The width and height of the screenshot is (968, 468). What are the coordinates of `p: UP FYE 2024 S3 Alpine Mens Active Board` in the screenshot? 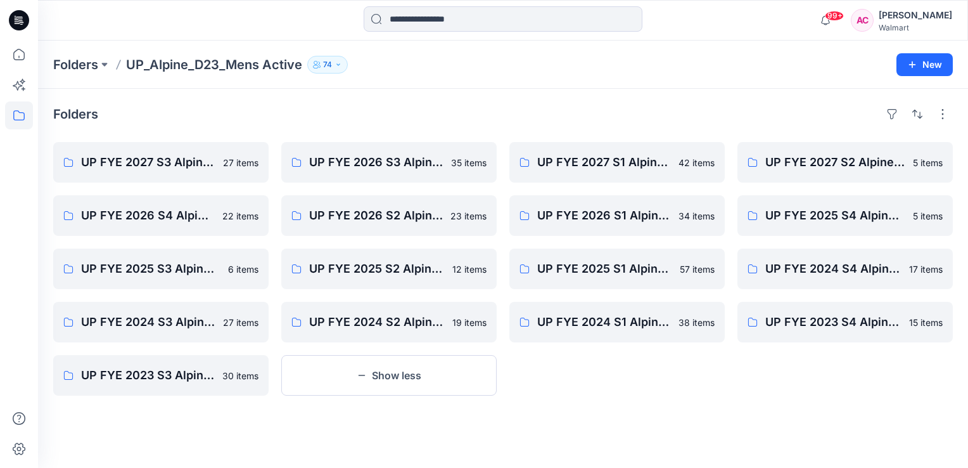 It's located at (148, 322).